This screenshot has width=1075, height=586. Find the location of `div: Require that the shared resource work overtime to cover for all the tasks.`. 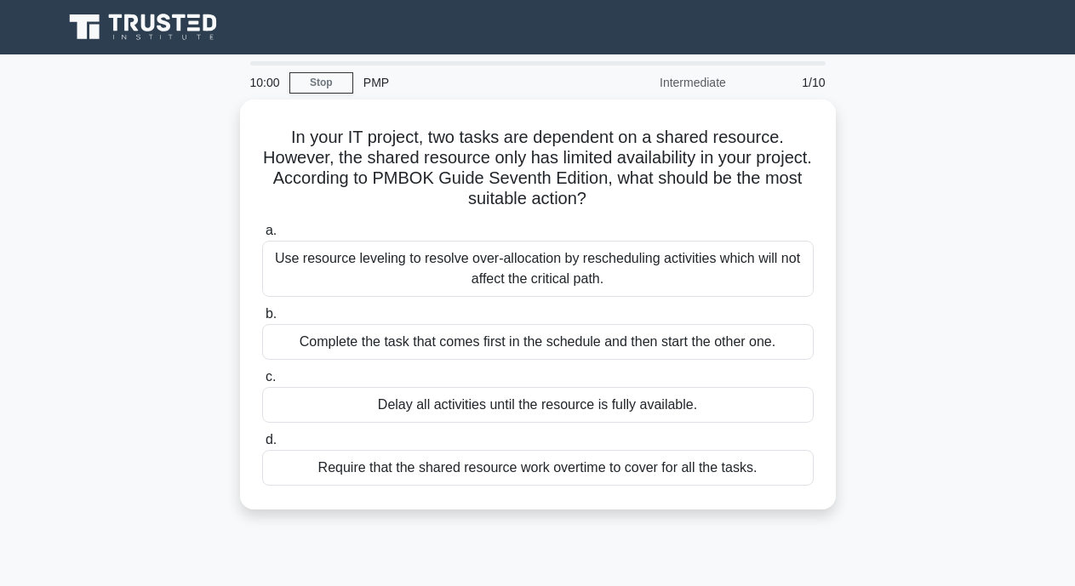

div: Require that the shared resource work overtime to cover for all the tasks. is located at coordinates (538, 468).